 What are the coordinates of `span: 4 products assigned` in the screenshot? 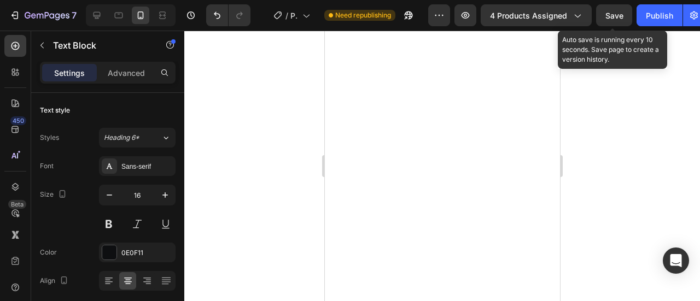 It's located at (528, 15).